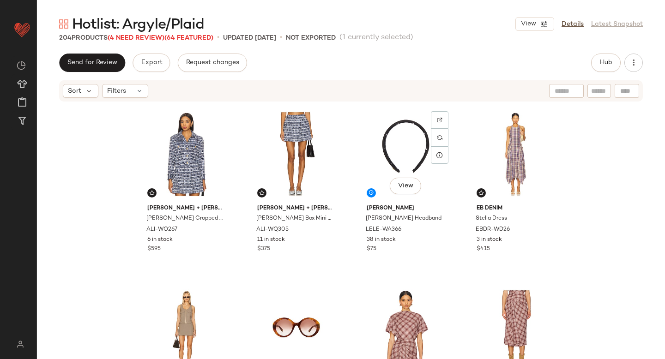  I want to click on span: $75, so click(371, 249).